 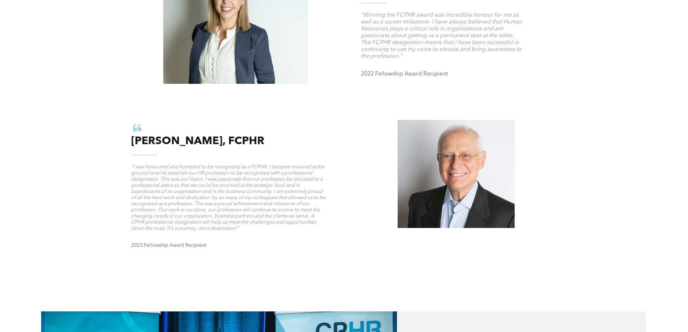 I want to click on img: A man wearing glasses and a suit is smiling for the camera, so click(x=456, y=174).